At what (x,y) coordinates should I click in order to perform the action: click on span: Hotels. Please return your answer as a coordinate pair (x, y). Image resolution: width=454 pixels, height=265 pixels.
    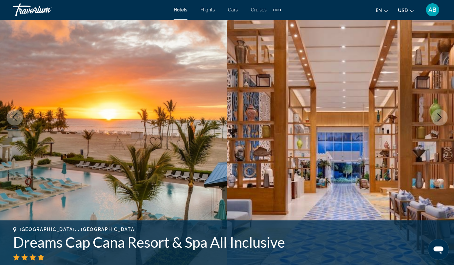
    Looking at the image, I should click on (180, 10).